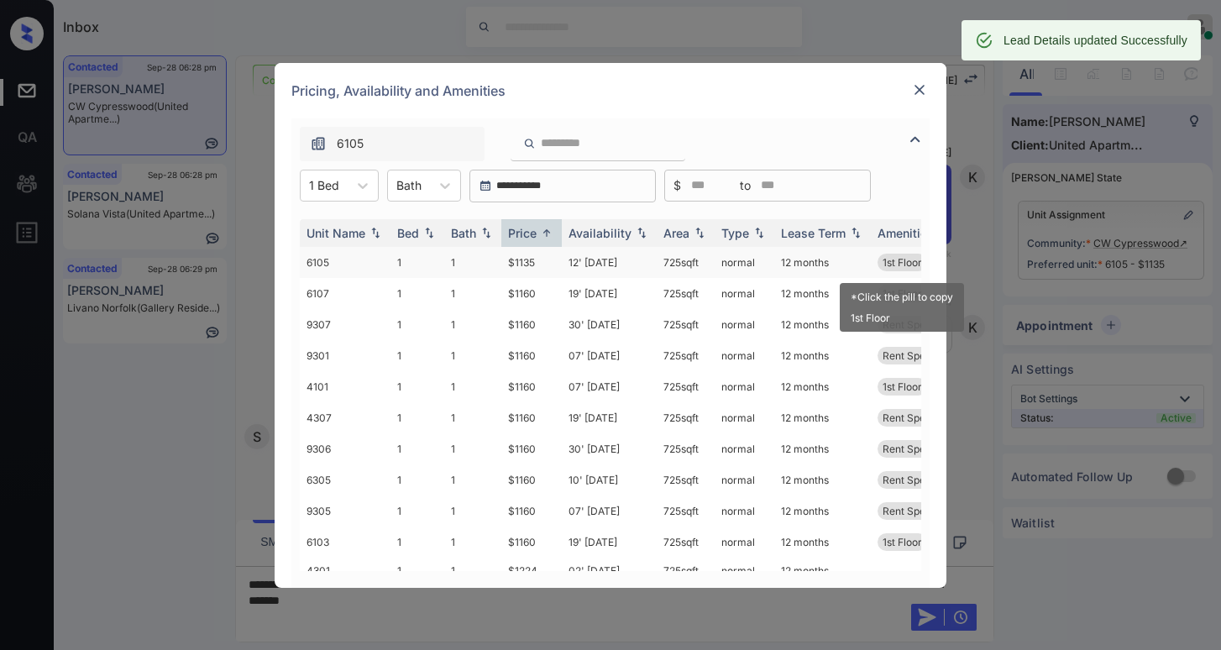 Image resolution: width=1221 pixels, height=650 pixels. I want to click on div: Amenities, so click(905, 233).